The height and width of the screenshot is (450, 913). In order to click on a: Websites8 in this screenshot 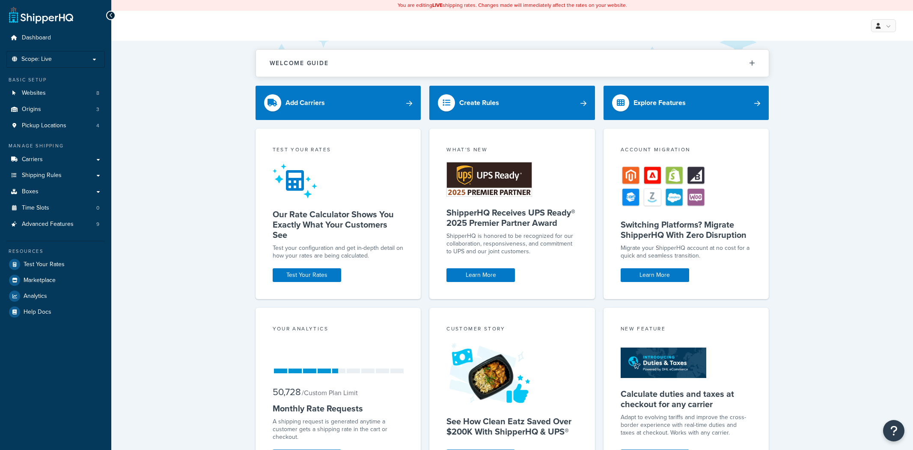, I will do `click(56, 93)`.